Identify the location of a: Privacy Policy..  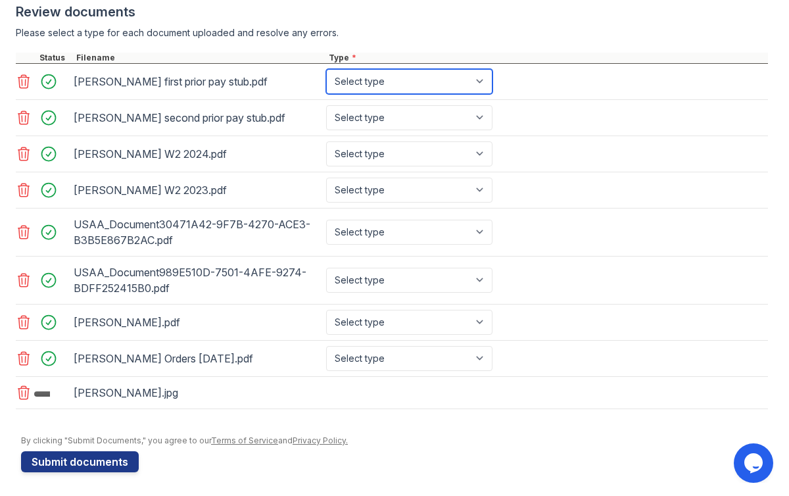
(320, 440).